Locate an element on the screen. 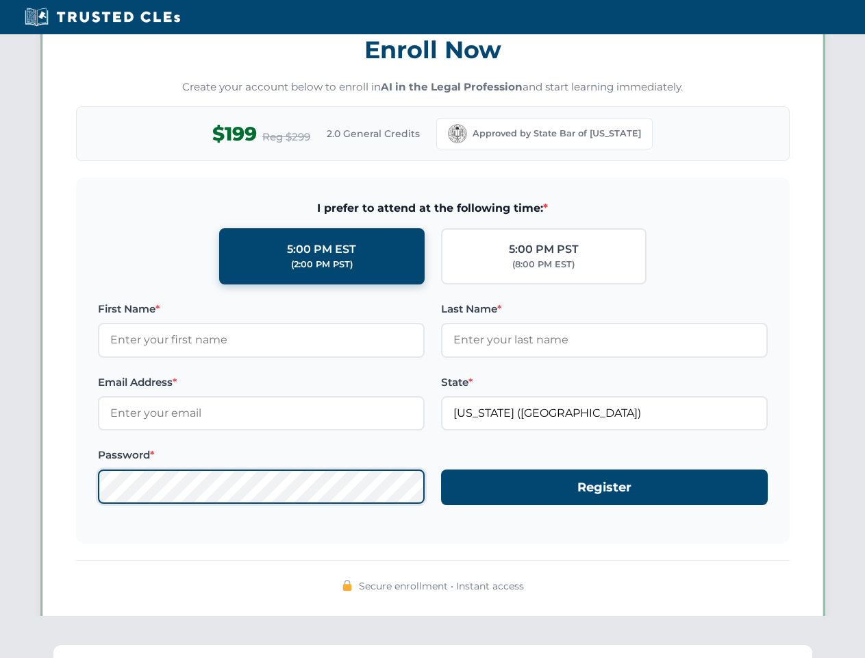 The image size is (865, 658). span: Secure enrollment • Instant access is located at coordinates (441, 586).